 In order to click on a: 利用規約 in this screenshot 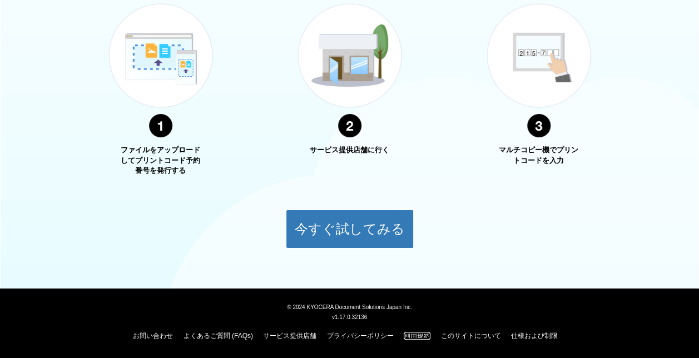, I will do `click(417, 336)`.